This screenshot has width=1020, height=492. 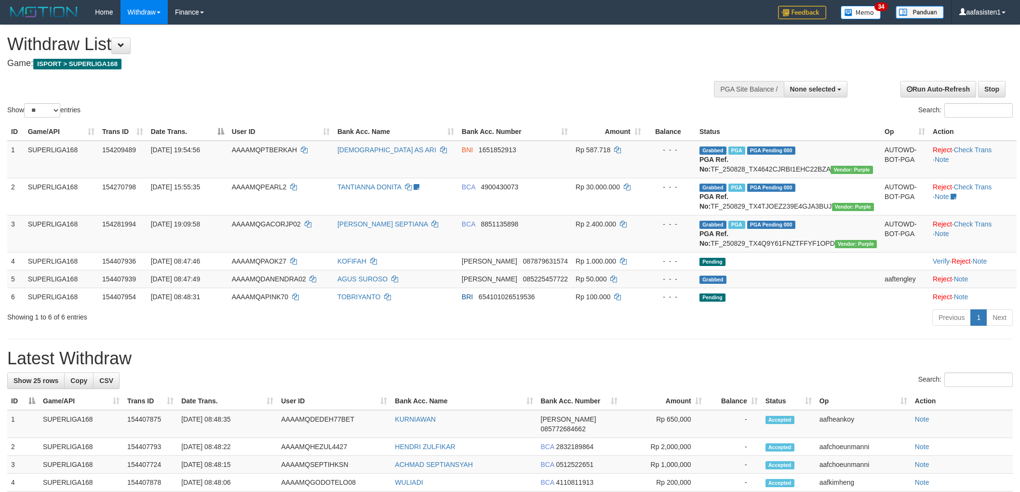 I want to click on span: AAAAMQPAOK27, so click(x=259, y=261).